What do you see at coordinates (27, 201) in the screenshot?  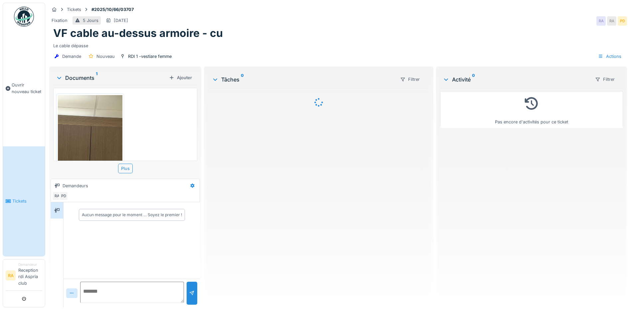 I see `span: Tickets` at bounding box center [27, 201].